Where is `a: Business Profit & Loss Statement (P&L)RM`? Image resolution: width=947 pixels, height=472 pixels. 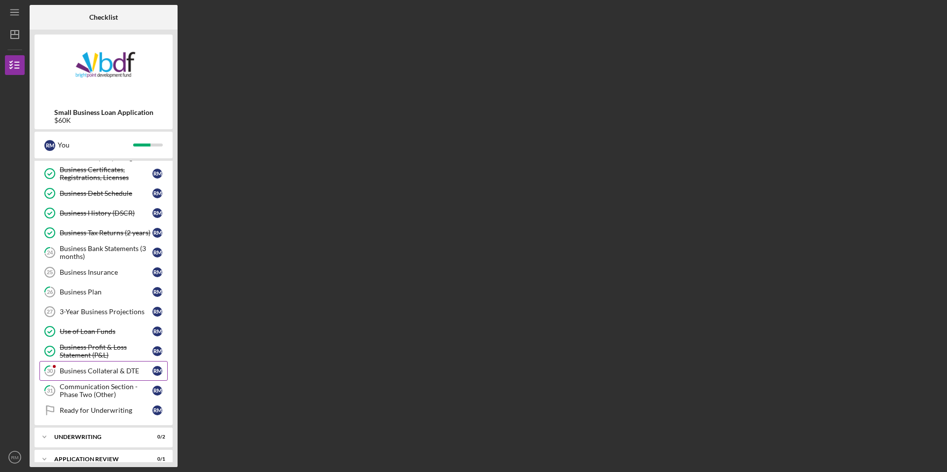 a: Business Profit & Loss Statement (P&L)RM is located at coordinates (104, 351).